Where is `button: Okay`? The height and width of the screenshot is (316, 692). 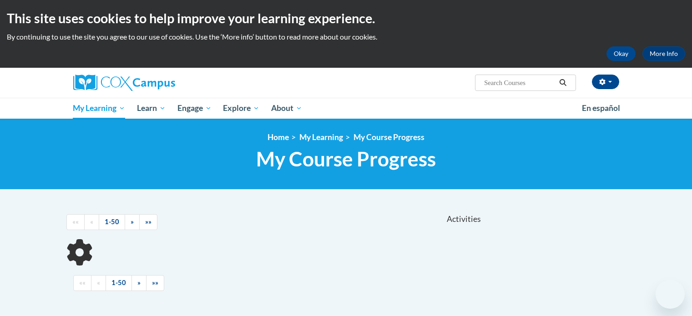 button: Okay is located at coordinates (621, 54).